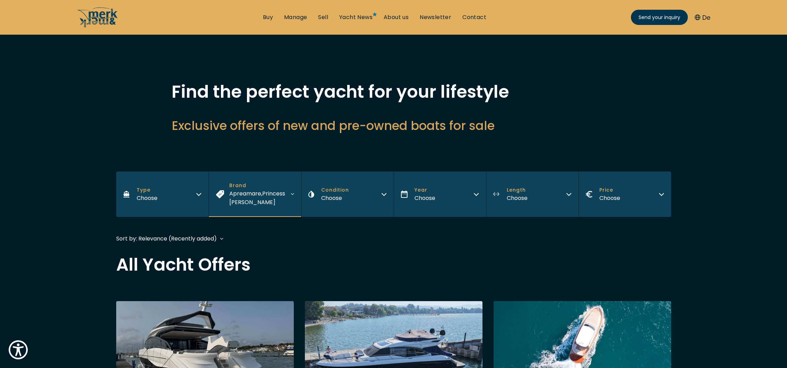 This screenshot has width=787, height=368. What do you see at coordinates (356, 17) in the screenshot?
I see `a: Yacht News` at bounding box center [356, 17].